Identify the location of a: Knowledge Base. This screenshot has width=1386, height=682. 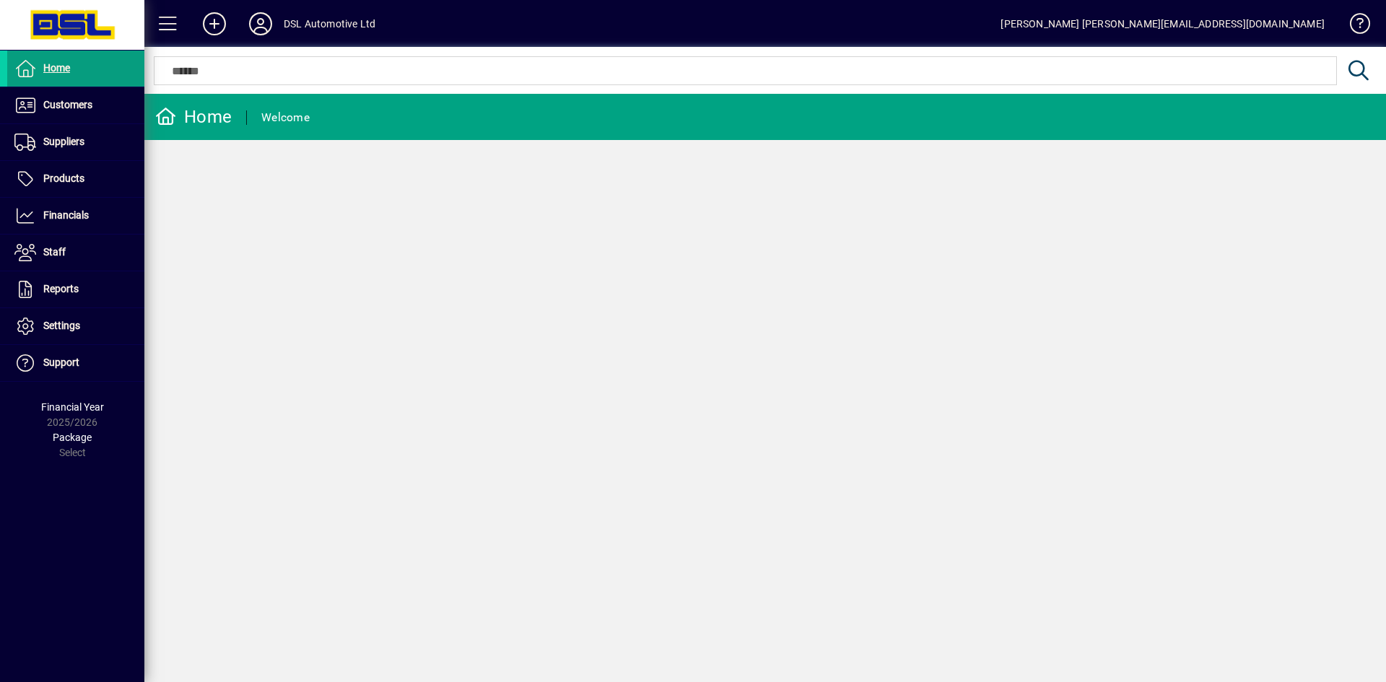
(1353, 26).